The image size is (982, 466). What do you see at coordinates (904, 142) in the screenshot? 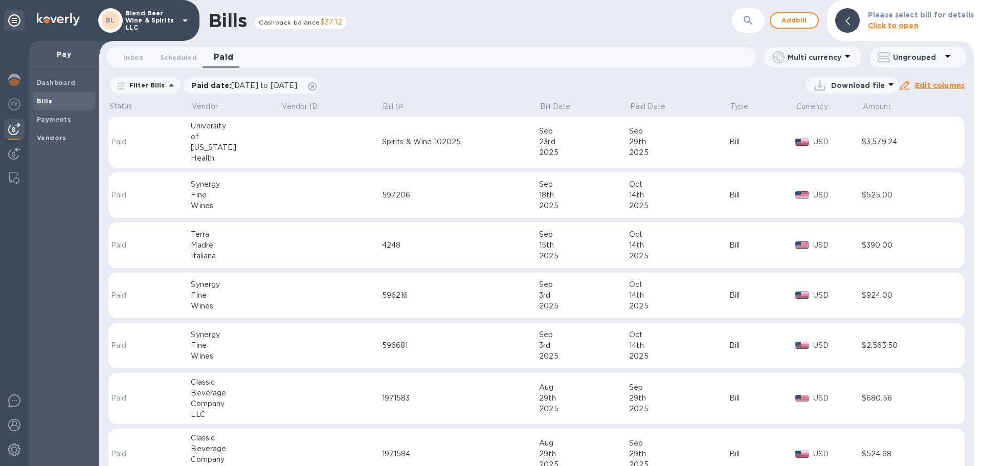
I see `div: $3,579.24` at bounding box center [904, 142].